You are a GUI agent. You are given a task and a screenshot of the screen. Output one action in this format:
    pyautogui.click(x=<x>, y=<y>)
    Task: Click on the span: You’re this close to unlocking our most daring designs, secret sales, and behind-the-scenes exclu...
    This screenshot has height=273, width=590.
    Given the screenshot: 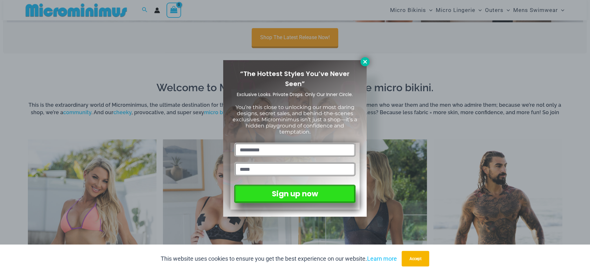 What is the action you would take?
    pyautogui.click(x=295, y=120)
    